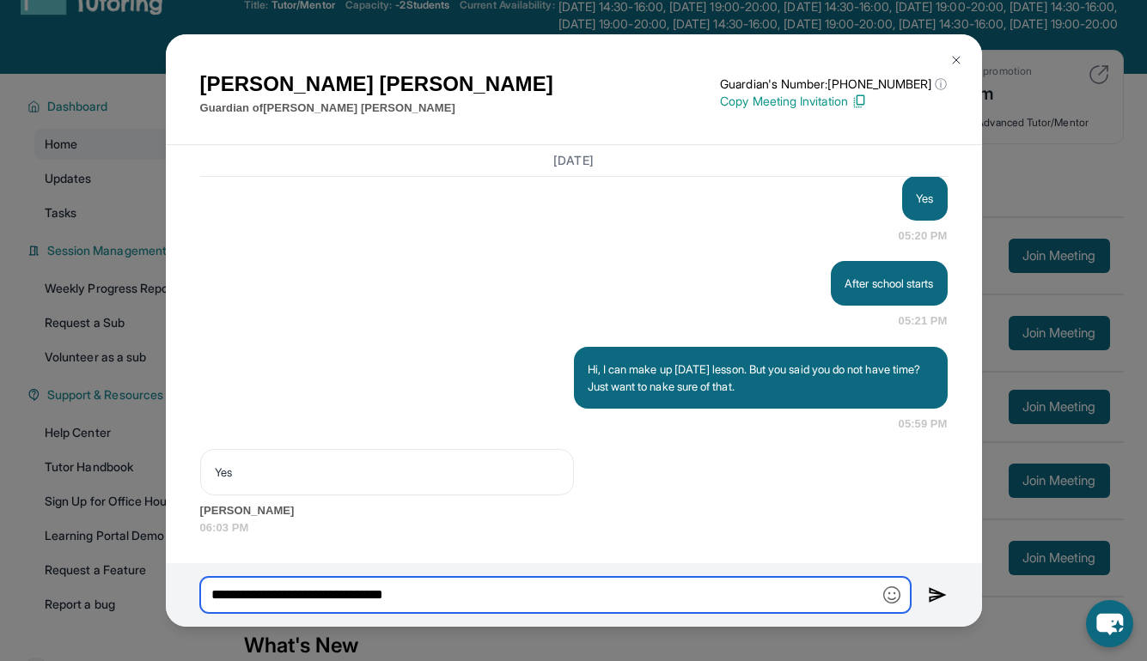 The image size is (1147, 661). I want to click on img: Send icon, so click(937, 595).